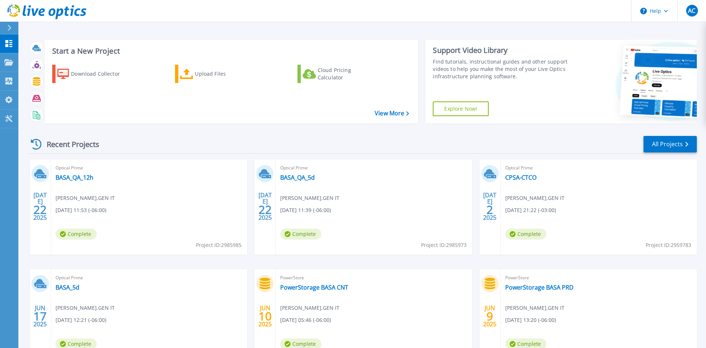 The image size is (706, 348). I want to click on div: Support Video Library, so click(502, 50).